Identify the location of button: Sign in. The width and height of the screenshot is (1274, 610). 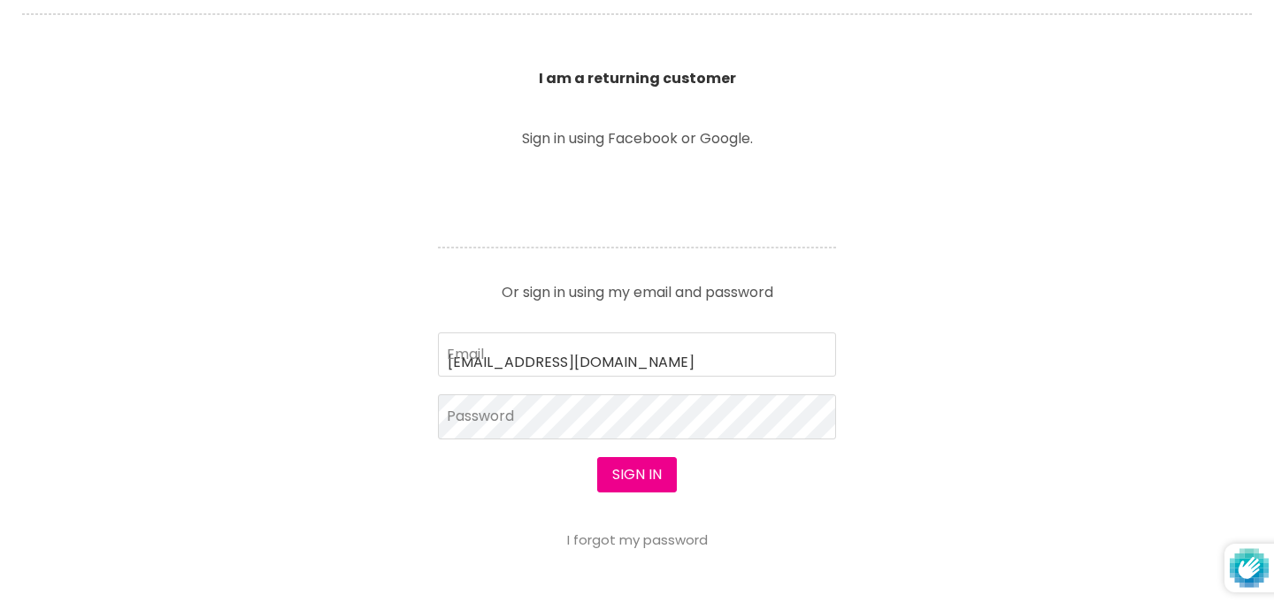
(637, 475).